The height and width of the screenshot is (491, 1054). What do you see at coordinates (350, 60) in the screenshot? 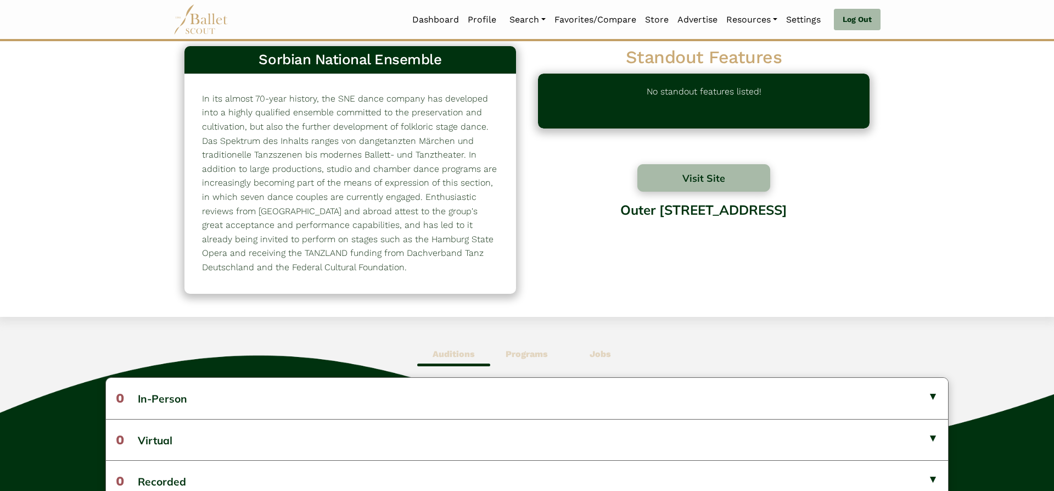
I see `h3: Sorbian National Ensemble` at bounding box center [350, 60].